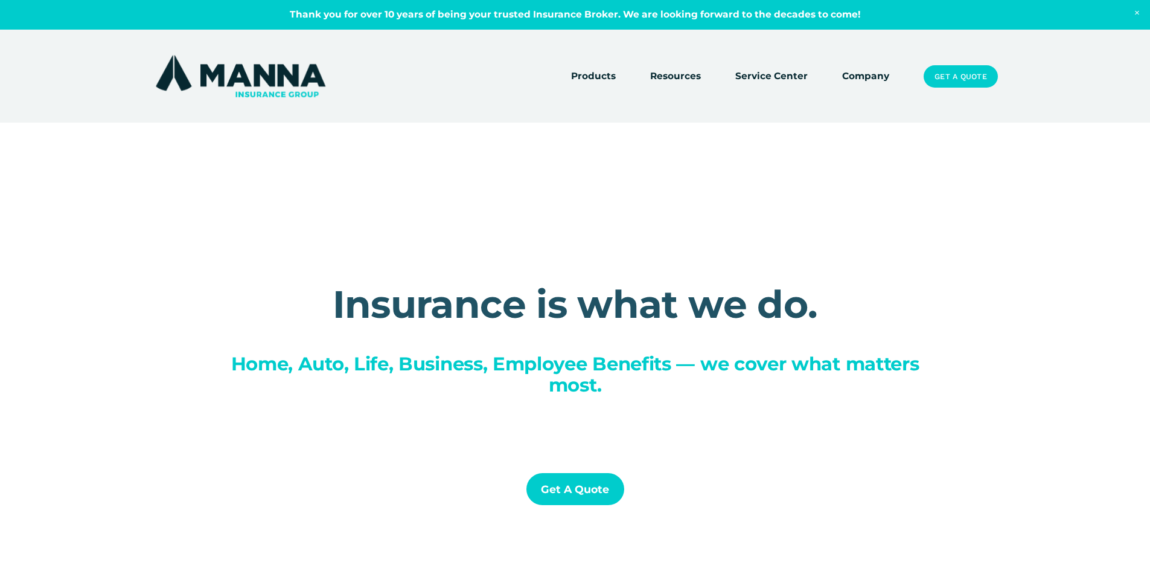 Image resolution: width=1150 pixels, height=571 pixels. Describe the element at coordinates (575, 304) in the screenshot. I see `strong: Insurance is what we do.` at that location.